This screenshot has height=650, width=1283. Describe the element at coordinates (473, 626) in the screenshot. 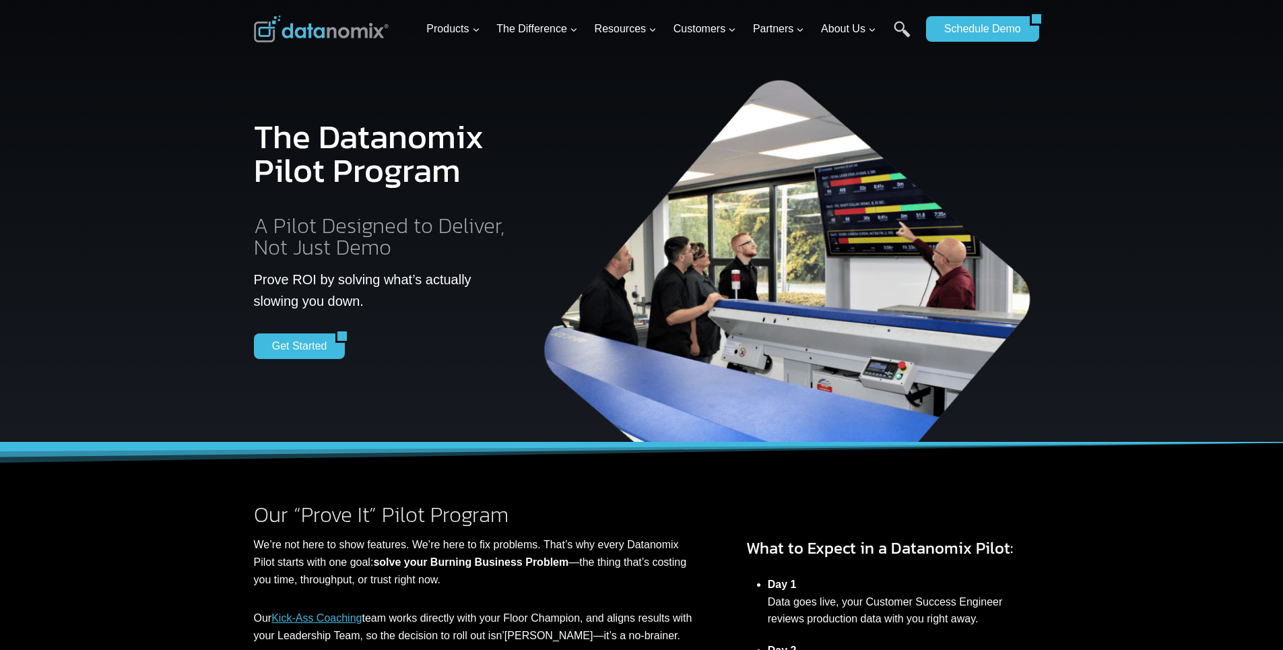

I see `p: Our team works directly with your Floor Champion, and aligns results with your Leadership Team, s...` at that location.